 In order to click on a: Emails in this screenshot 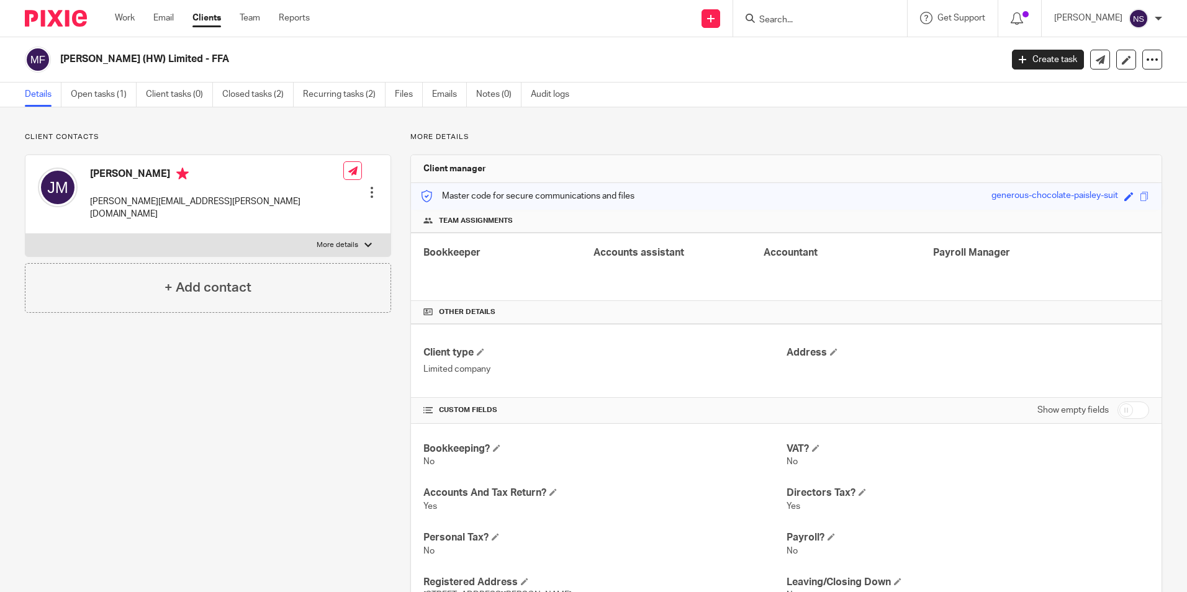, I will do `click(450, 94)`.